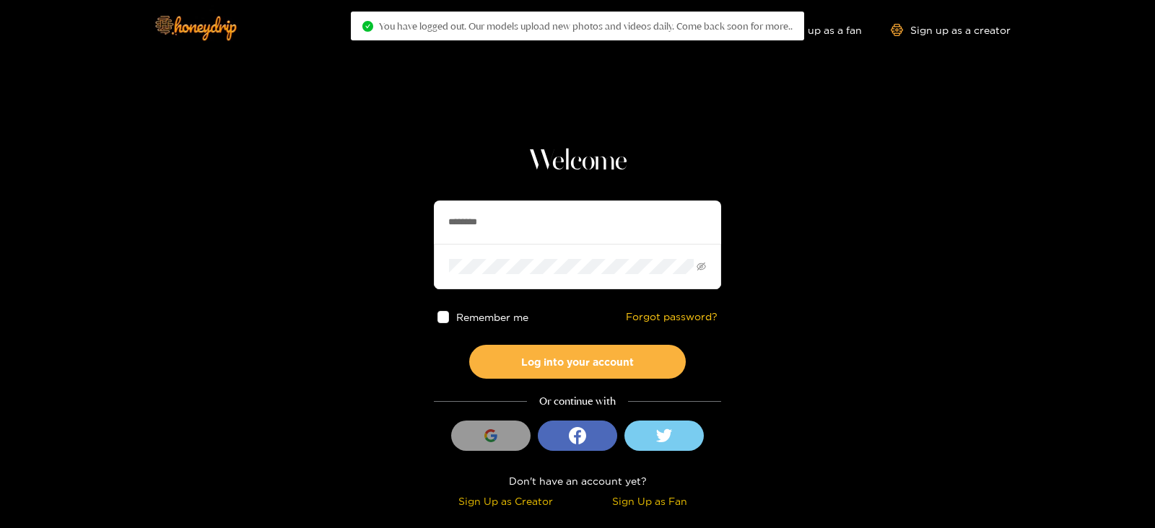  Describe the element at coordinates (649, 501) in the screenshot. I see `div: Sign Up as Fan` at that location.